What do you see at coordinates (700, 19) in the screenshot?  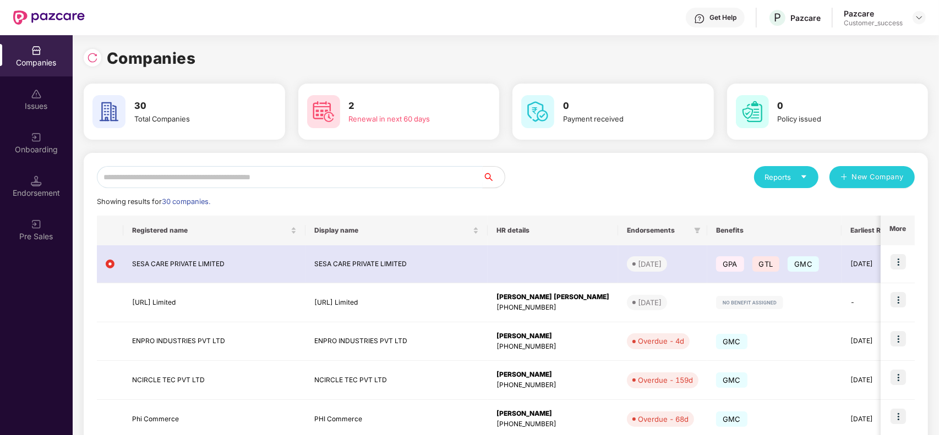 I see `img: svg+xml;base64,PHN2ZyBpZD0iSGVscC0zMngzMiIgeG1sbnM9Imh0dHA6Ly93d3cudzMub3JnLzIwMDAvc3ZnIiB3aWR0aD...` at bounding box center [700, 19].